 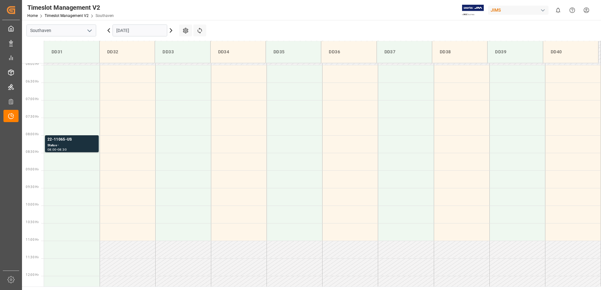 I want to click on div: DD39, so click(x=515, y=52).